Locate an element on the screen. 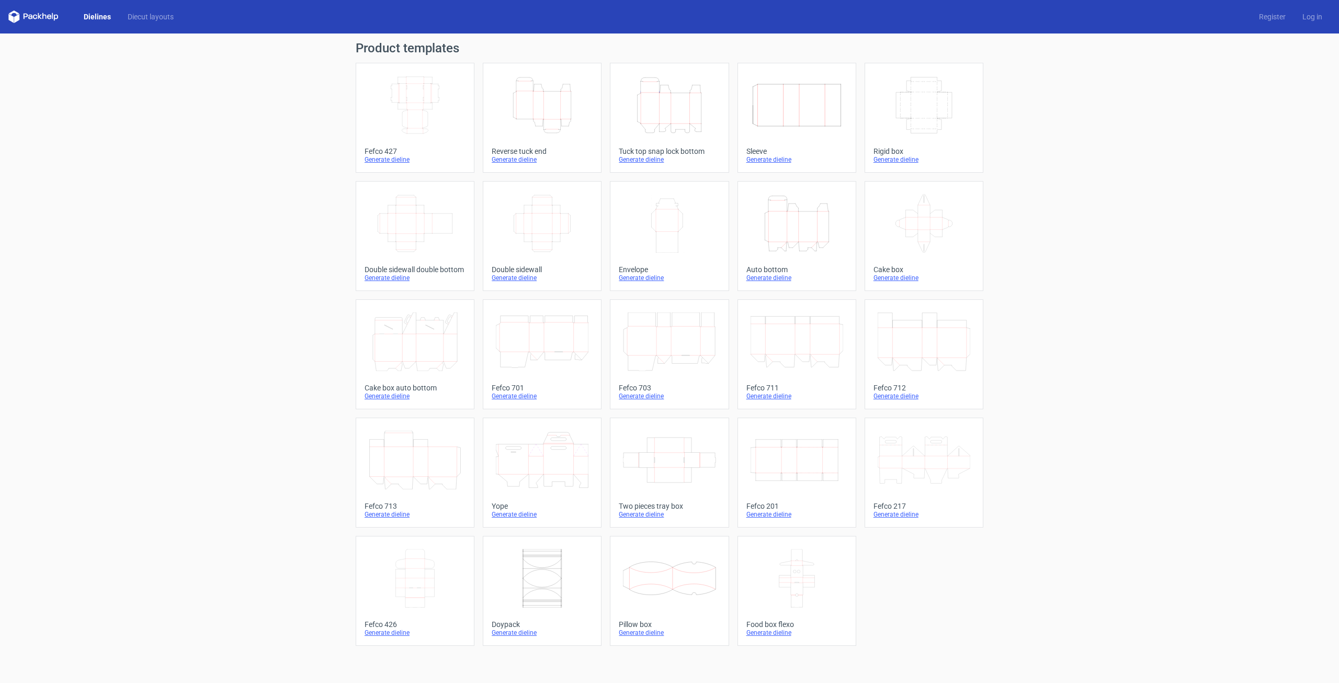  div: Reverse tuck end is located at coordinates (542, 151).